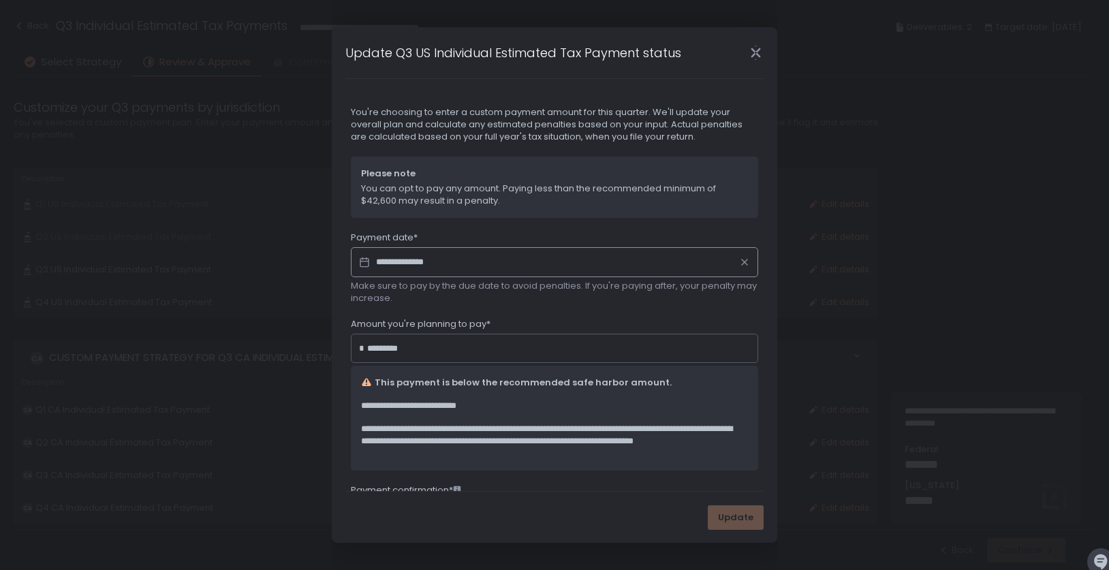 The width and height of the screenshot is (1109, 570). Describe the element at coordinates (555, 292) in the screenshot. I see `span: Make sure to pay by the due date to avoid penalties. If you're paying after, your penalty may inc...` at that location.